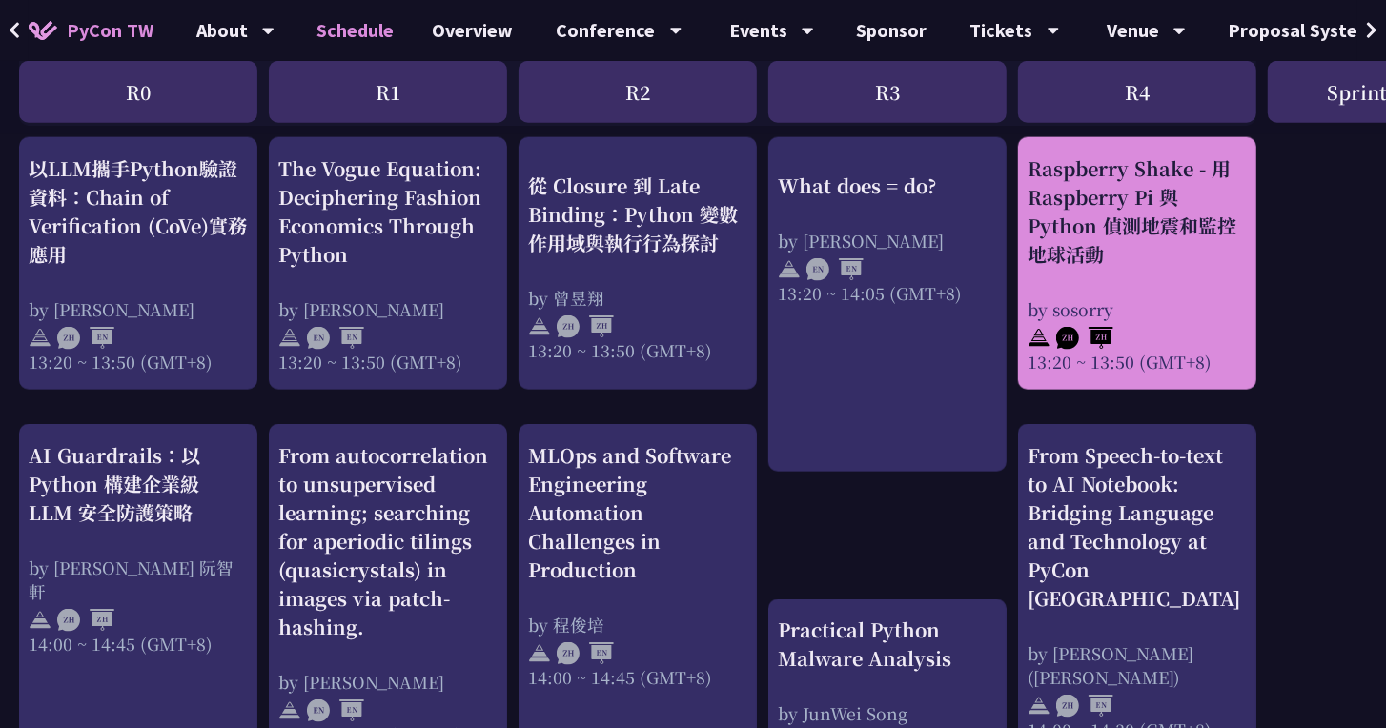  Describe the element at coordinates (1137, 92) in the screenshot. I see `div: R4` at that location.